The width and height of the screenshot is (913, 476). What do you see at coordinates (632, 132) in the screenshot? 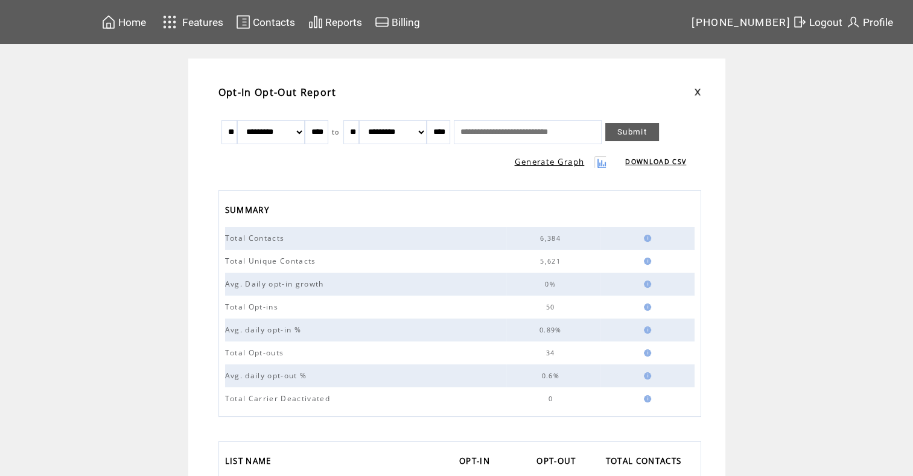
I see `a: Submit` at bounding box center [632, 132].